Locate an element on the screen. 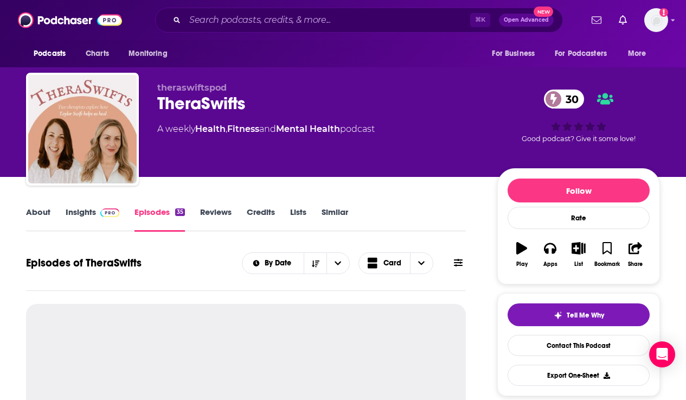  span: Tell Me Why is located at coordinates (585, 315).